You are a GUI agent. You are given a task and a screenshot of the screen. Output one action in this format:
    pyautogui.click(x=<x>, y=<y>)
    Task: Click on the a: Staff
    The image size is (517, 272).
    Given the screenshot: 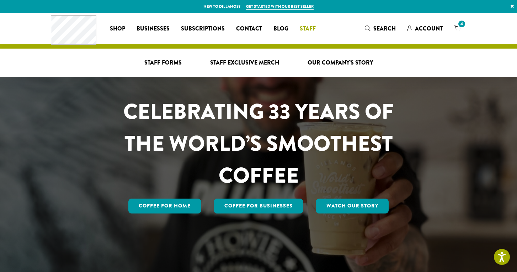 What is the action you would take?
    pyautogui.click(x=307, y=29)
    